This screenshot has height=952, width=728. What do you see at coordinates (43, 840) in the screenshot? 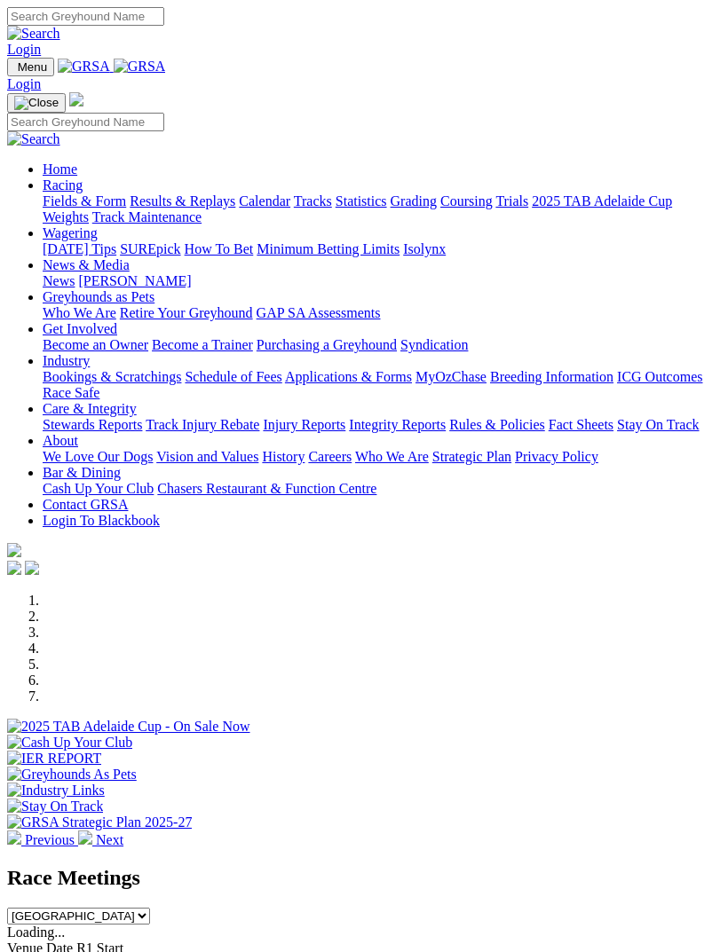
I see `a: Previous` at bounding box center [43, 840].